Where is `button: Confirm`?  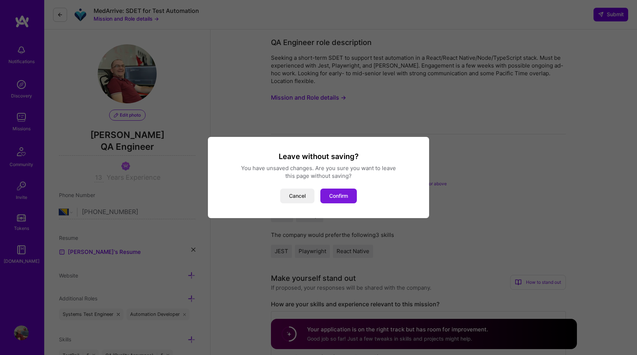
button: Confirm is located at coordinates (339, 196).